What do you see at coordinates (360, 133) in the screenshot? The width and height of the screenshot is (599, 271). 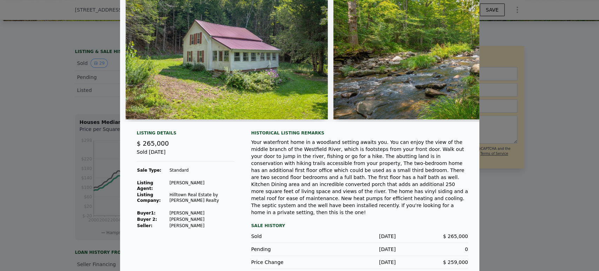 I see `div: Historical Listing remarks` at bounding box center [360, 133].